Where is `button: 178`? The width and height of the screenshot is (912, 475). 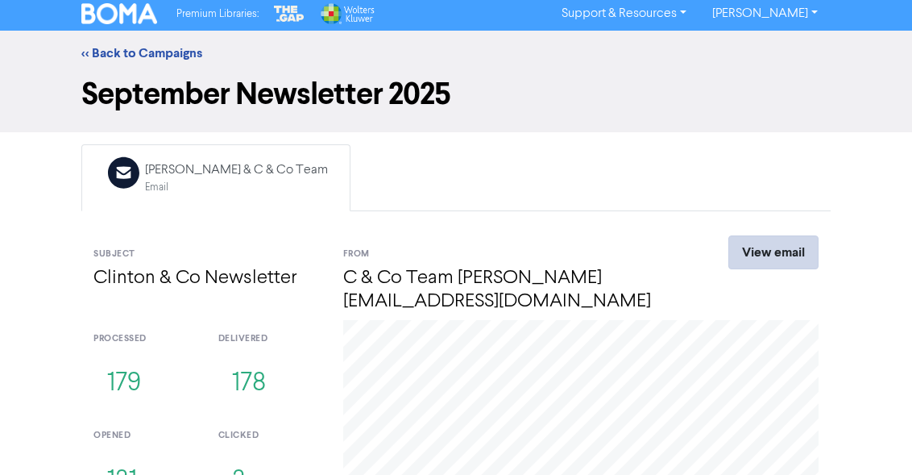 button: 178 is located at coordinates (249, 383).